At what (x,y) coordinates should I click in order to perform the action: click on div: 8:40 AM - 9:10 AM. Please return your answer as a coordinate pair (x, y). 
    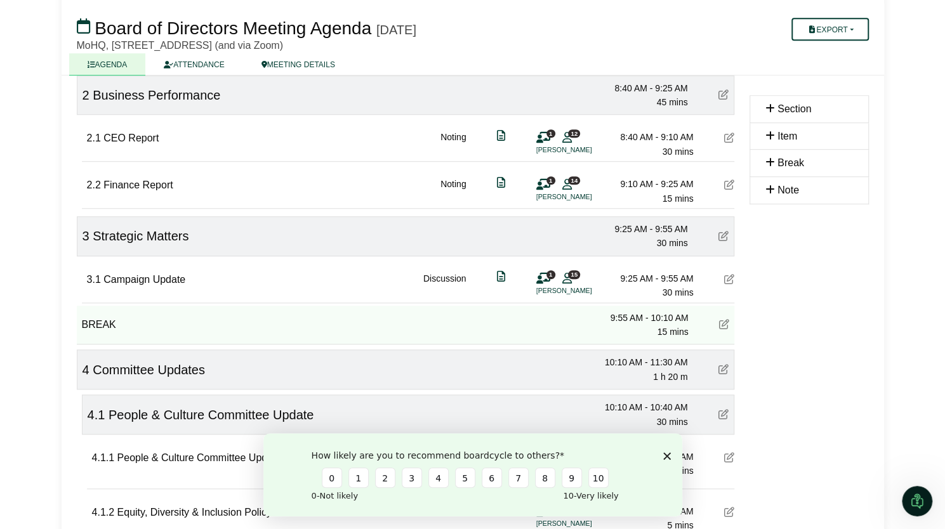
    Looking at the image, I should click on (649, 137).